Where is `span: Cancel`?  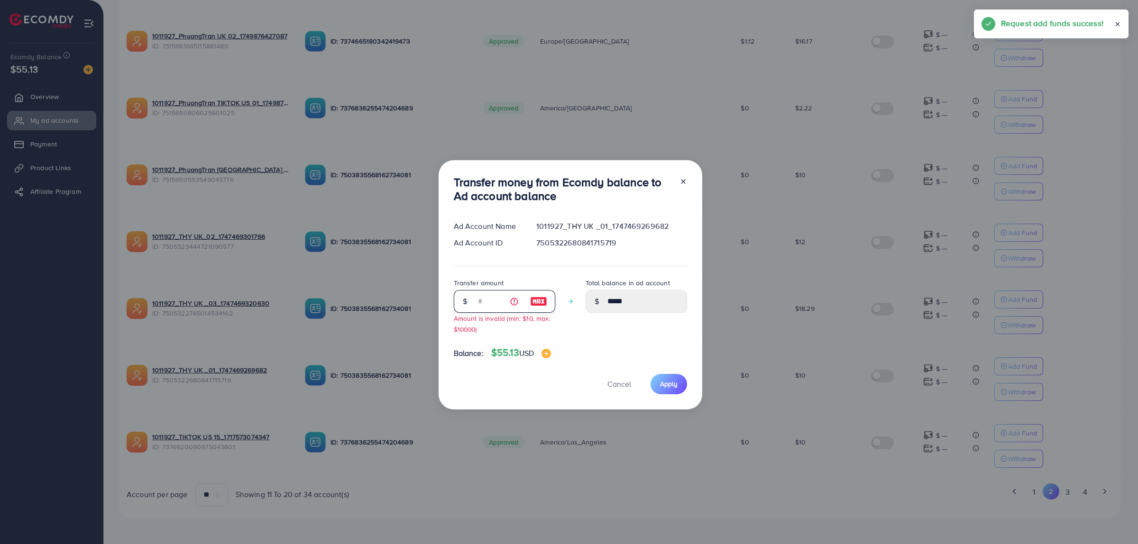 span: Cancel is located at coordinates (619, 384).